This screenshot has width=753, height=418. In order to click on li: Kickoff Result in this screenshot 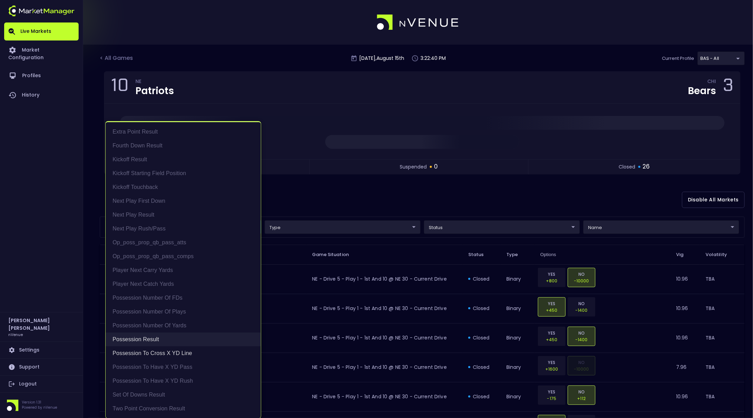, I will do `click(183, 160)`.